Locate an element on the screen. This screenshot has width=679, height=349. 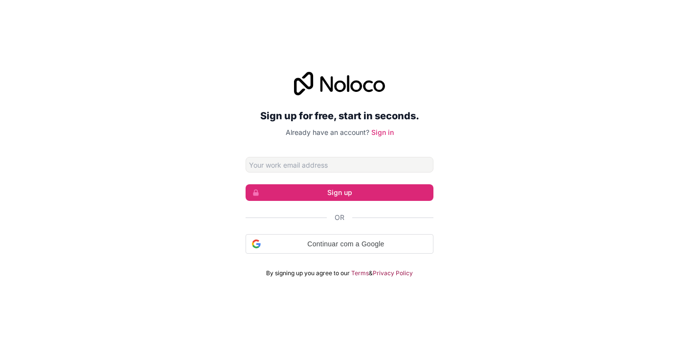
span: Or is located at coordinates (340, 218).